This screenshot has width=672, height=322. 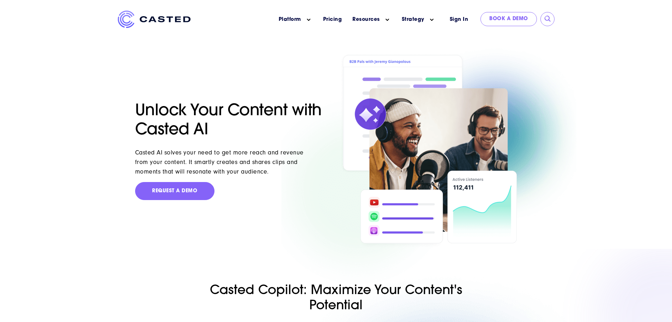 What do you see at coordinates (548, 19) in the screenshot?
I see `input: Submit` at bounding box center [548, 19].